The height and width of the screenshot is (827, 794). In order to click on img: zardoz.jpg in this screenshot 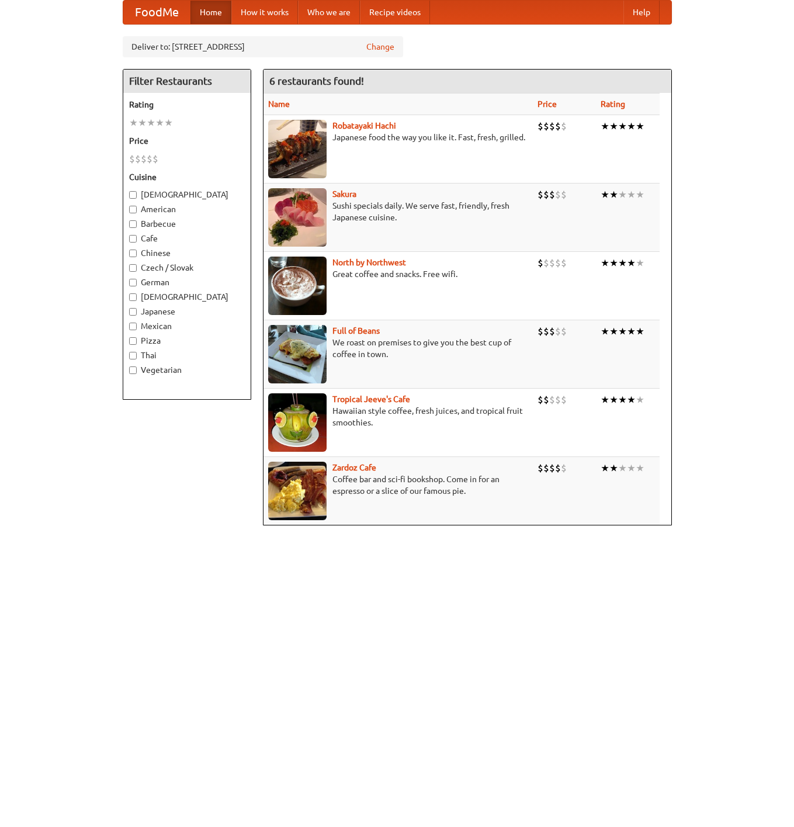, I will do `click(298, 491)`.